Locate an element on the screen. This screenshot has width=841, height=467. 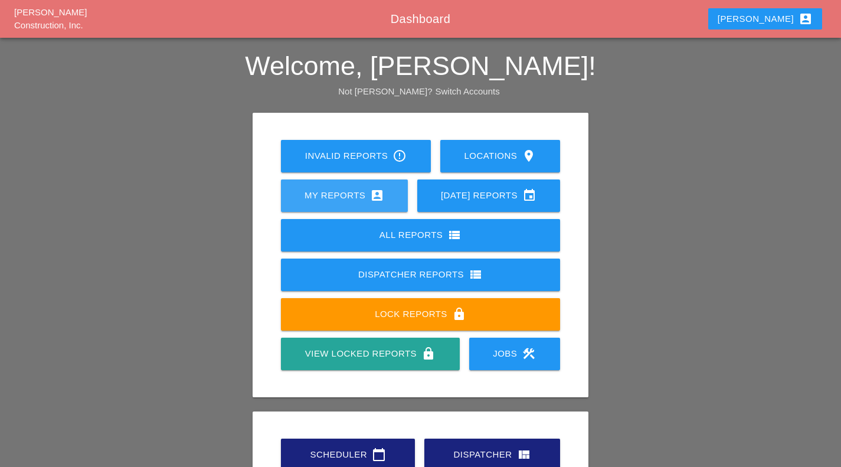
a: My Reports is located at coordinates (344, 195).